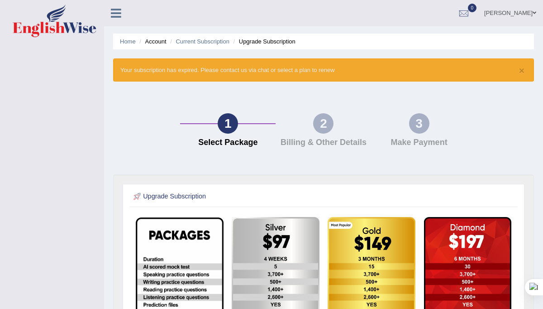 The image size is (543, 309). Describe the element at coordinates (473, 8) in the screenshot. I see `span: 0` at that location.